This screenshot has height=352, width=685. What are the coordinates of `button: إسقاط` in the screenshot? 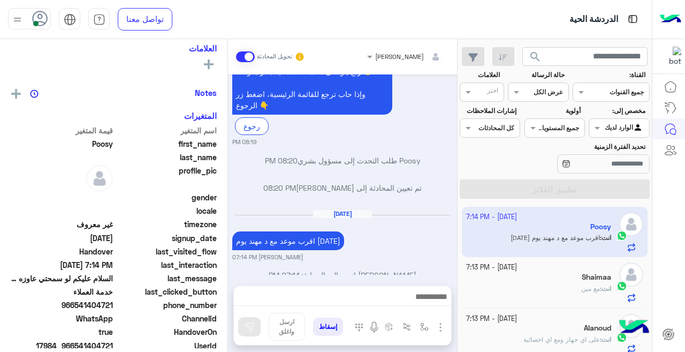 It's located at (328, 327).